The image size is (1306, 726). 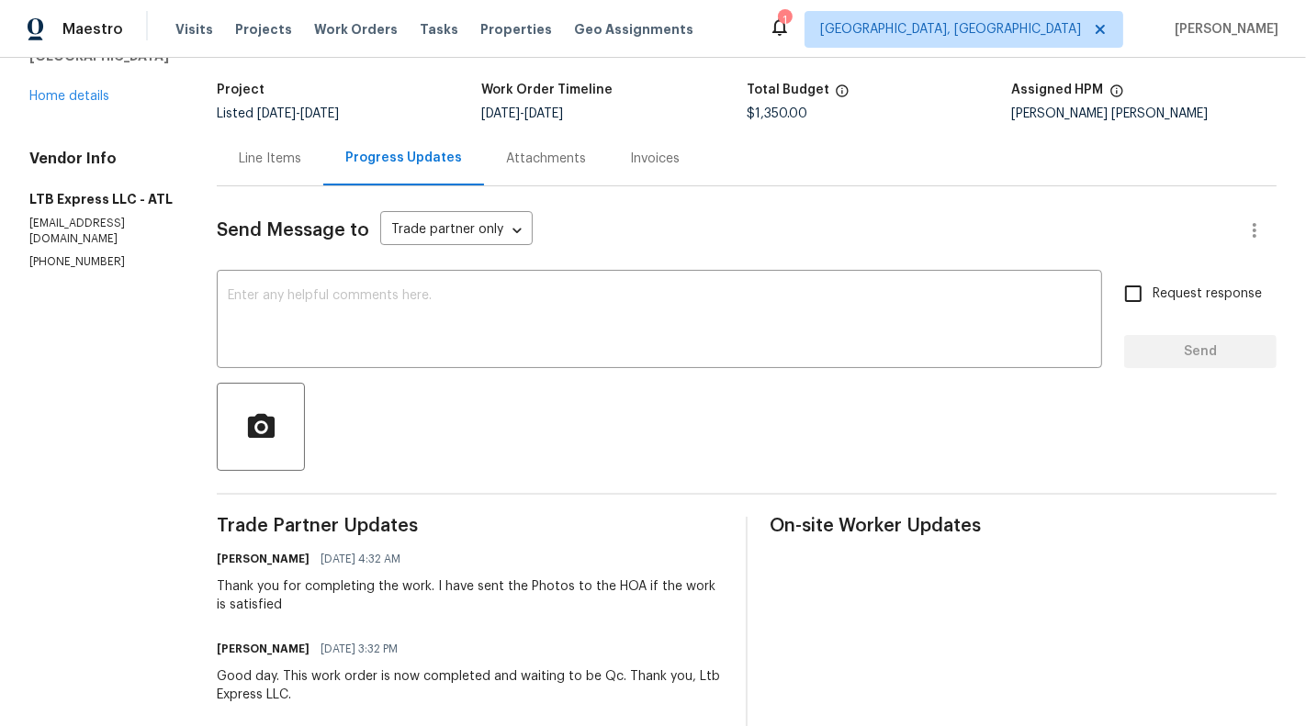 What do you see at coordinates (101, 199) in the screenshot?
I see `h5: LTB Express LLC - ATL` at bounding box center [101, 199].